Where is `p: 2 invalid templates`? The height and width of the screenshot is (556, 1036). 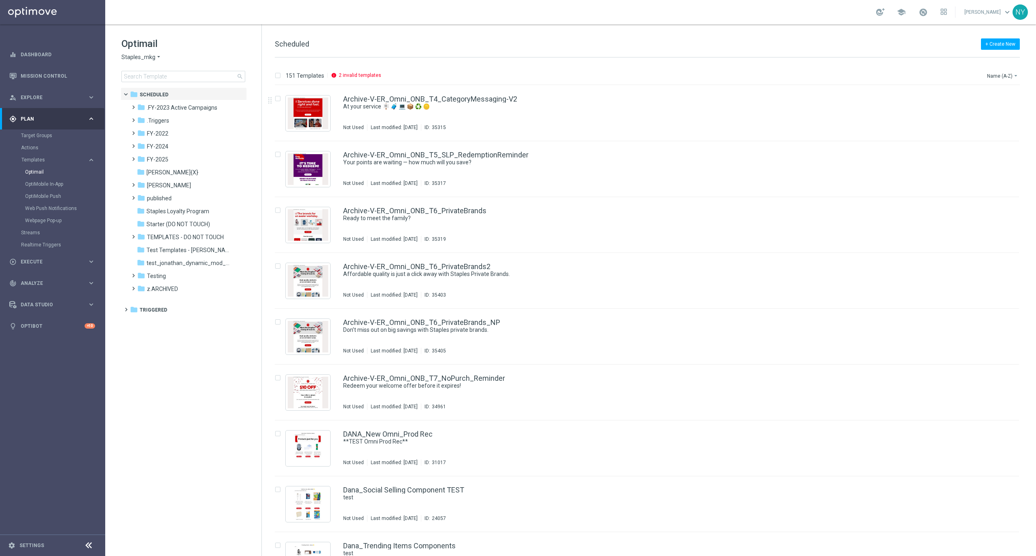 p: 2 invalid templates is located at coordinates (360, 75).